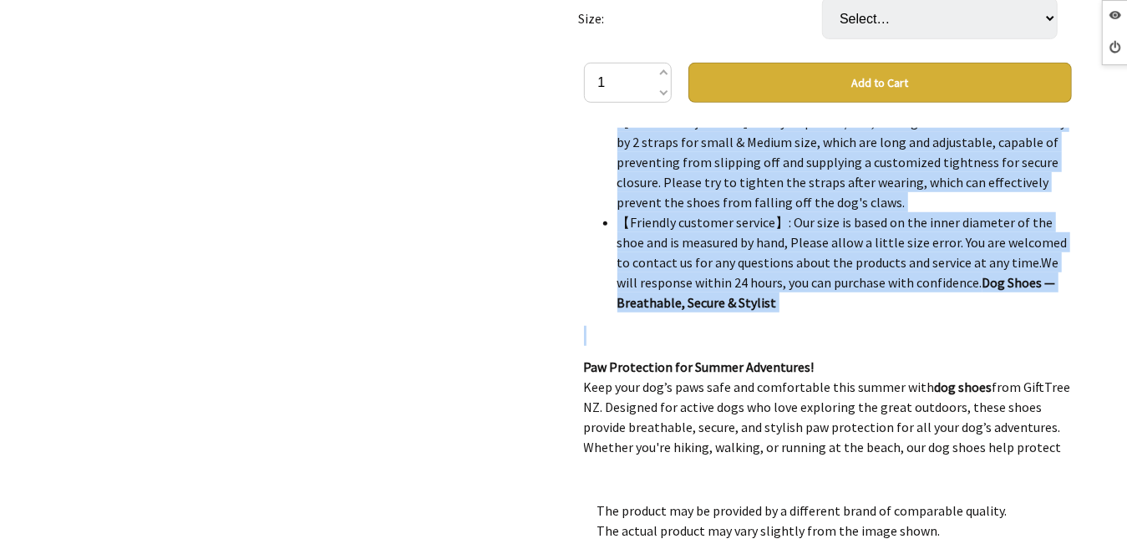  I want to click on p: Keep your dog’s paws safe and comfortable this summer with from GiftTree NZ. Designed for active ..., so click(828, 427).